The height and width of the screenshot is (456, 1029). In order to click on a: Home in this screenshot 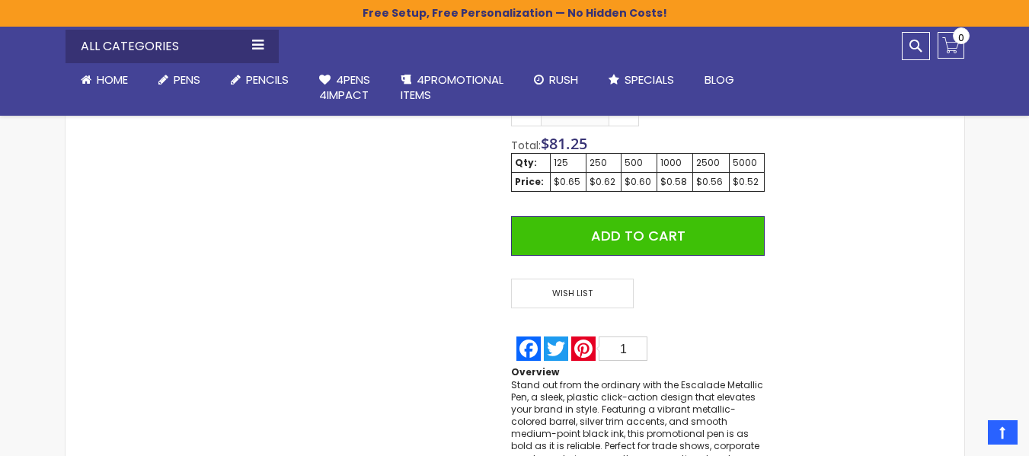, I will do `click(104, 80)`.